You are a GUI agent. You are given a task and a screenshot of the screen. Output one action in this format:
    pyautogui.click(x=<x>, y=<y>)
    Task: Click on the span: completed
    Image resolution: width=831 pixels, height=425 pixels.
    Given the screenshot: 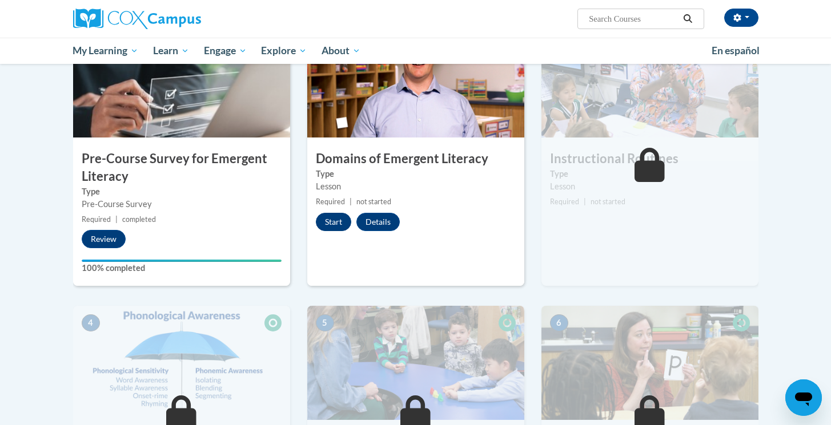 What is the action you would take?
    pyautogui.click(x=139, y=219)
    